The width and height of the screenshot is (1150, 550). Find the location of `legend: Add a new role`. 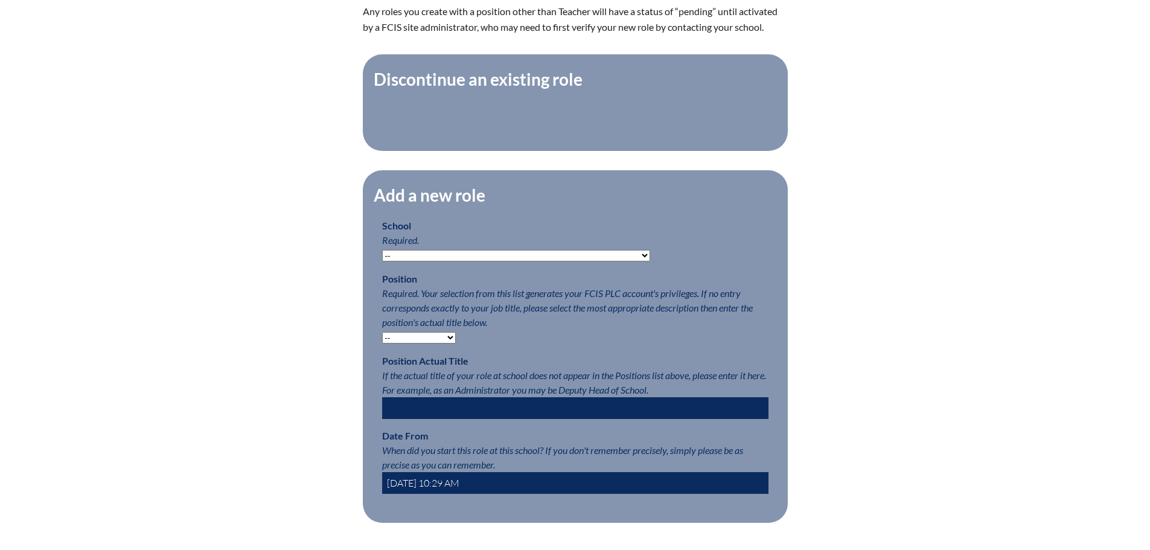

legend: Add a new role is located at coordinates (429, 195).